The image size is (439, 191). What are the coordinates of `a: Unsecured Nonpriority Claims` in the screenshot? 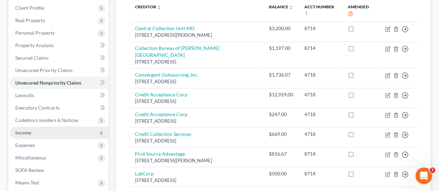 It's located at (59, 83).